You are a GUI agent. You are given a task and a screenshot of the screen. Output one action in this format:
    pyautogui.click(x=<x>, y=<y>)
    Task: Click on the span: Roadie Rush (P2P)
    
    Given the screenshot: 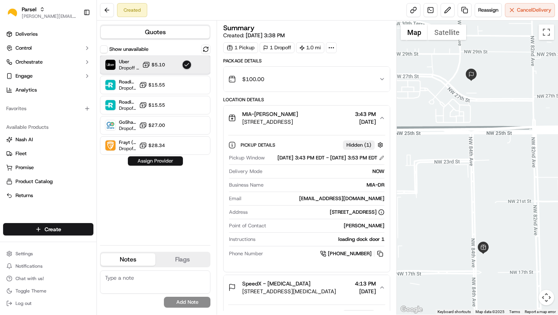 What is the action you would take?
    pyautogui.click(x=128, y=82)
    